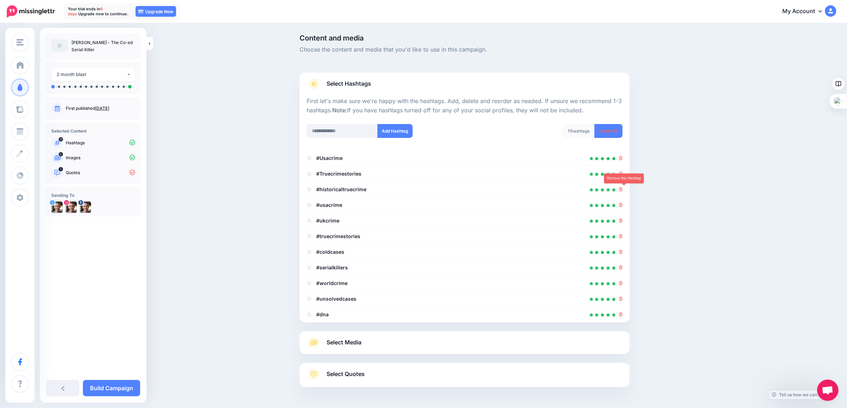 This screenshot has height=408, width=847. What do you see at coordinates (345, 374) in the screenshot?
I see `span: Select Quotes` at bounding box center [345, 374].